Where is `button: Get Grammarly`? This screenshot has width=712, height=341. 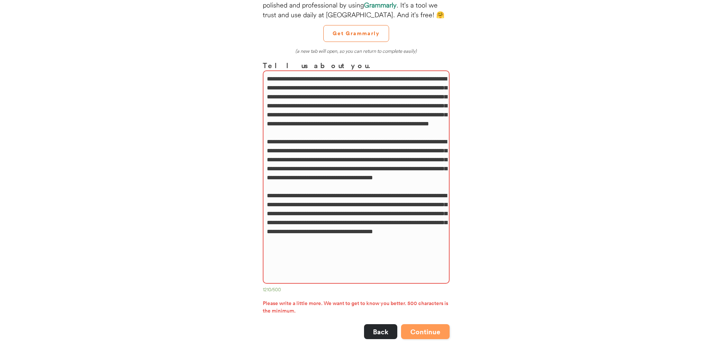 button: Get Grammarly is located at coordinates (356, 33).